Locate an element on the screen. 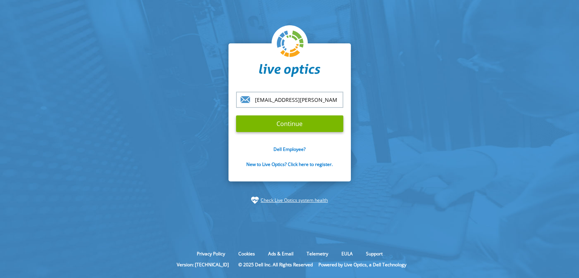 The width and height of the screenshot is (579, 278). li: Powered by Live Optics, a Dell Technology is located at coordinates (362, 265).